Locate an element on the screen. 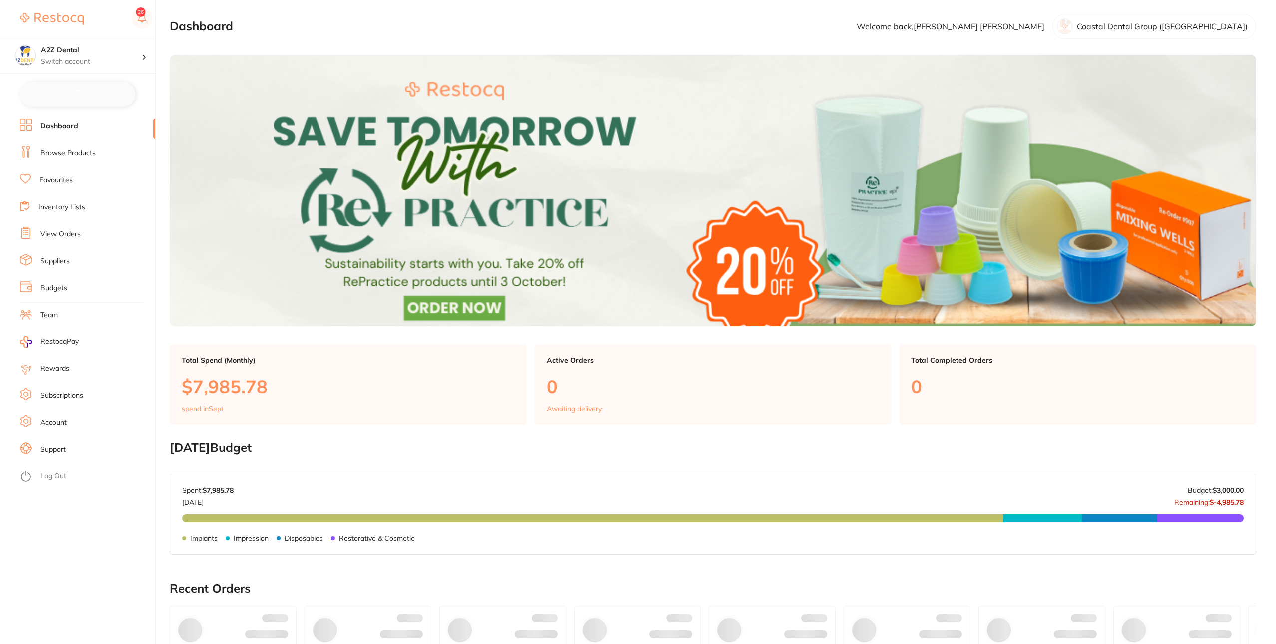 Image resolution: width=1276 pixels, height=644 pixels. h4: A2Z Dental is located at coordinates (91, 50).